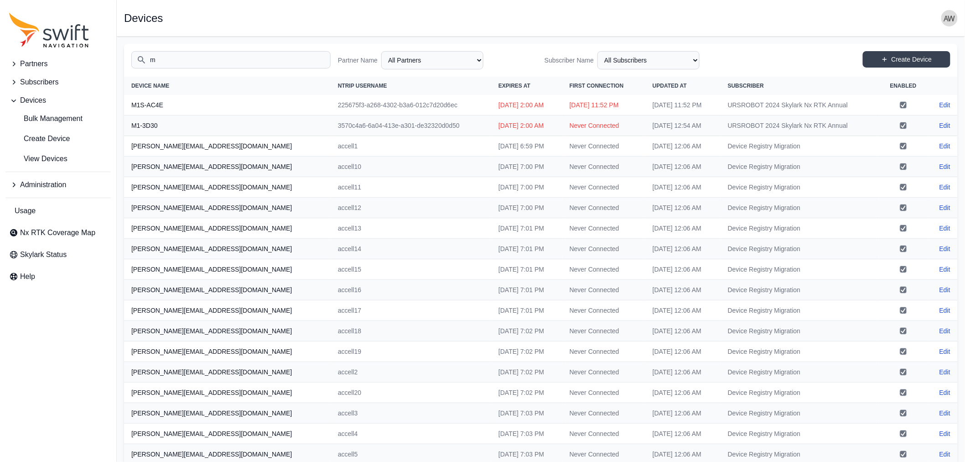  I want to click on button: Partners, so click(58, 64).